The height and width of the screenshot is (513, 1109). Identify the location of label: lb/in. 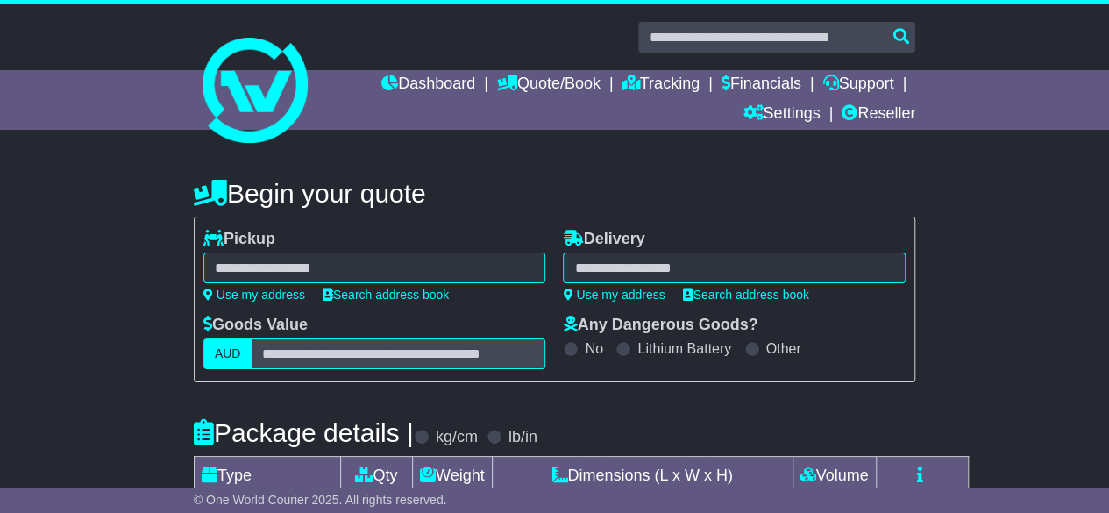
(523, 438).